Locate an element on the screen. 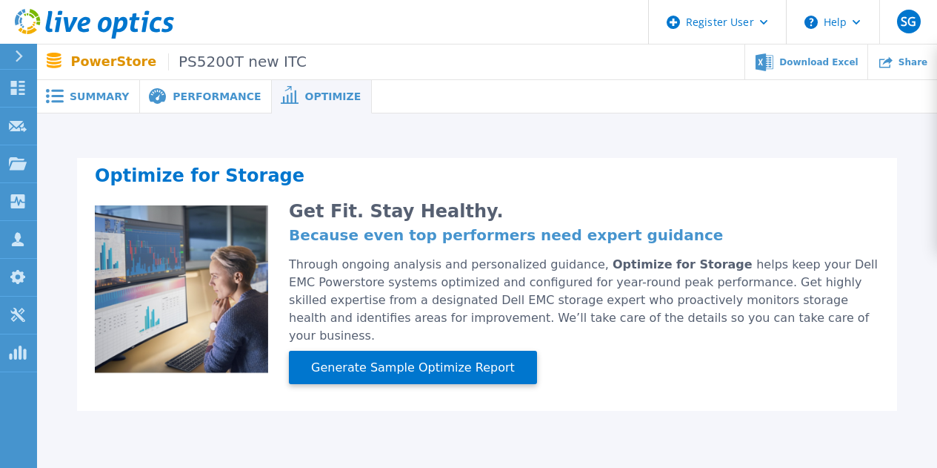 The height and width of the screenshot is (468, 937). h2: Get Fit. Stay Healthy. is located at coordinates (584, 211).